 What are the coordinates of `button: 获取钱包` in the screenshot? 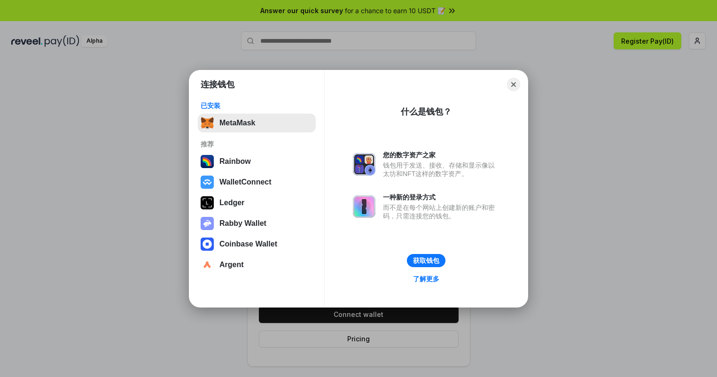 It's located at (426, 261).